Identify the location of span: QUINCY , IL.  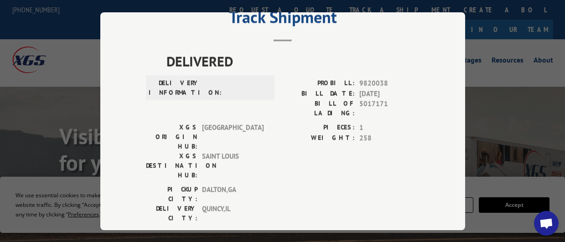
(233, 213).